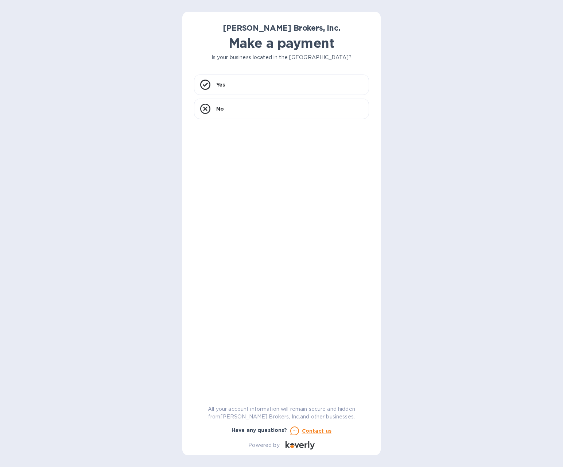 The height and width of the screenshot is (467, 563). I want to click on h1: Make a payment, so click(282, 43).